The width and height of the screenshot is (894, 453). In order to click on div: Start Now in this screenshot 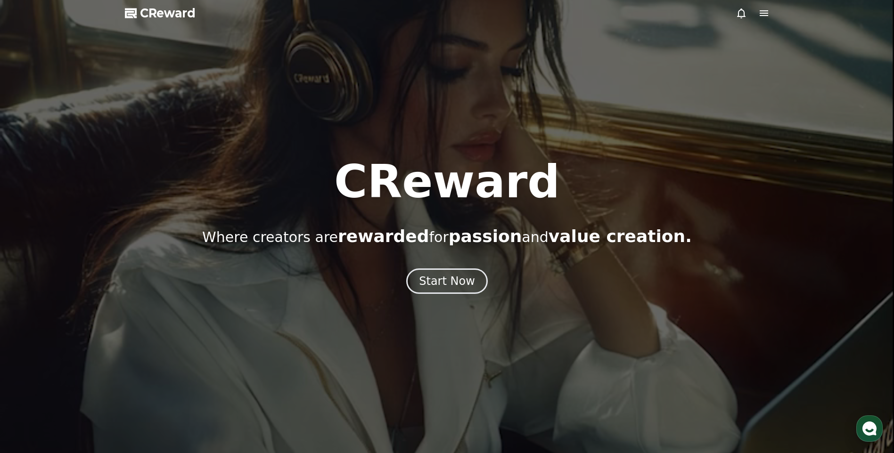, I will do `click(447, 281)`.